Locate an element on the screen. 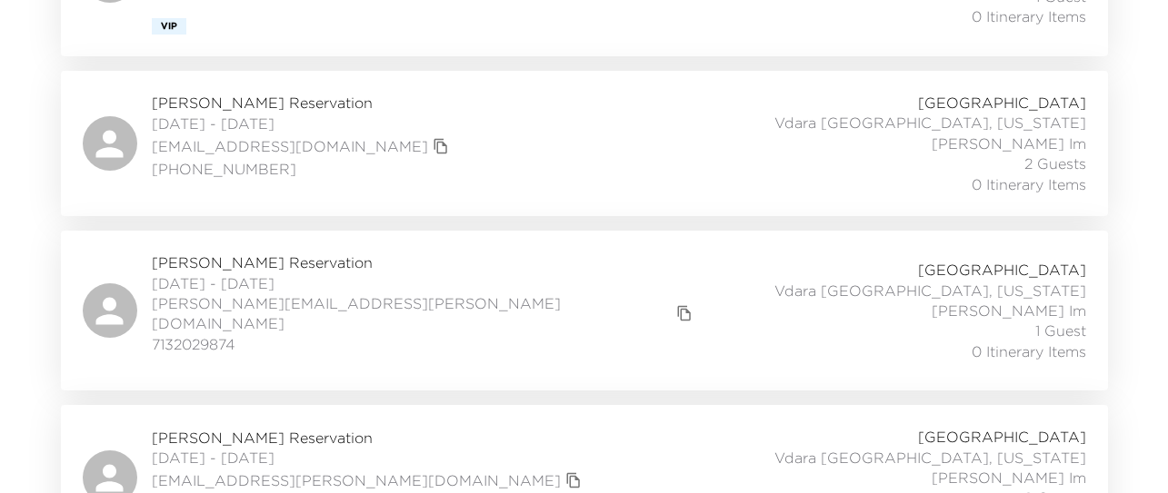 Image resolution: width=1168 pixels, height=493 pixels. span: 2 Guests is located at coordinates (1055, 164).